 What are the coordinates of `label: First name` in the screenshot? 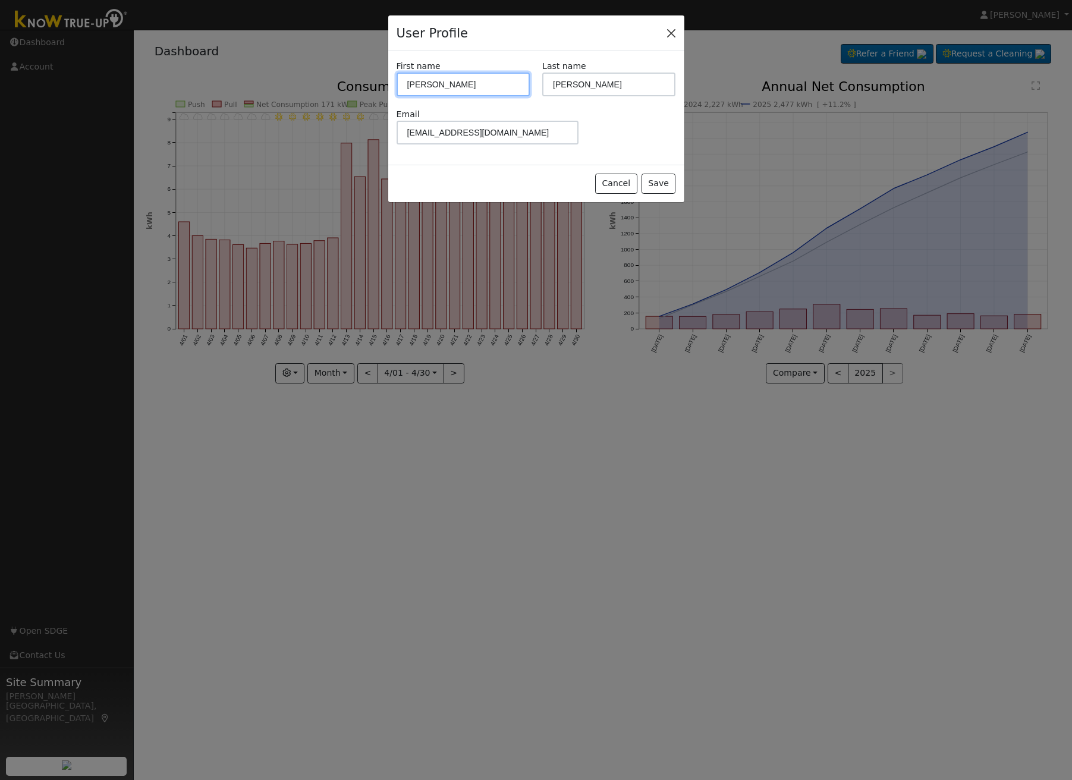 It's located at (419, 66).